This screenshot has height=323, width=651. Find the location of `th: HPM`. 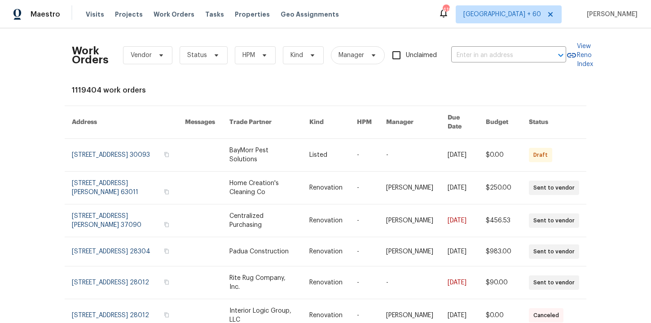

th: HPM is located at coordinates (364, 122).